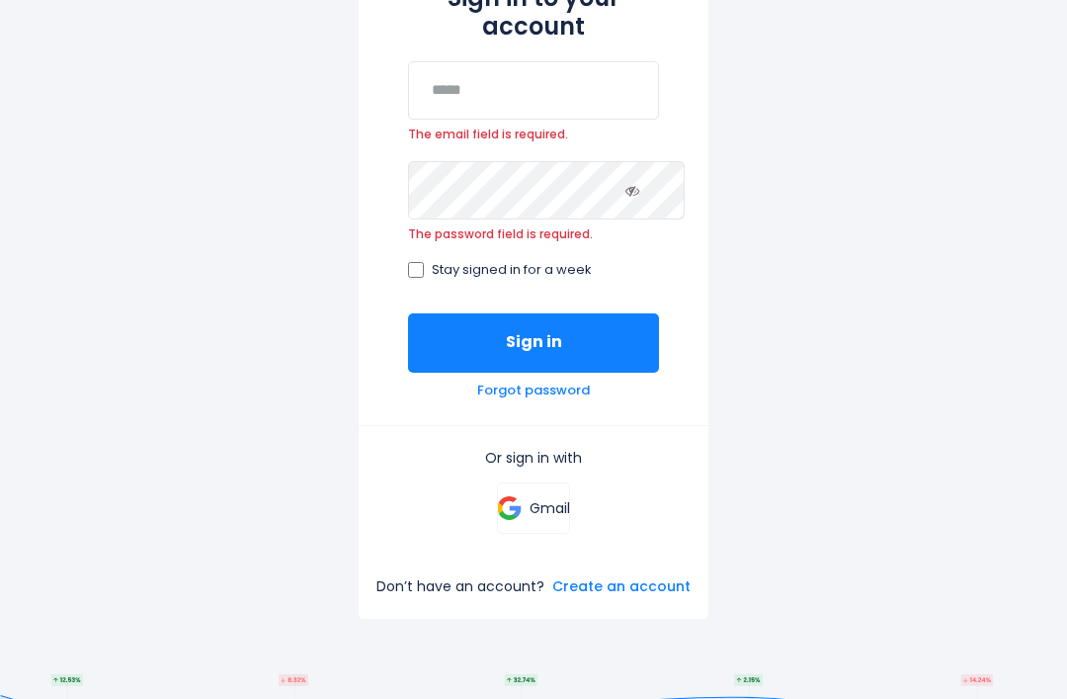  I want to click on p: Gmail, so click(549, 508).